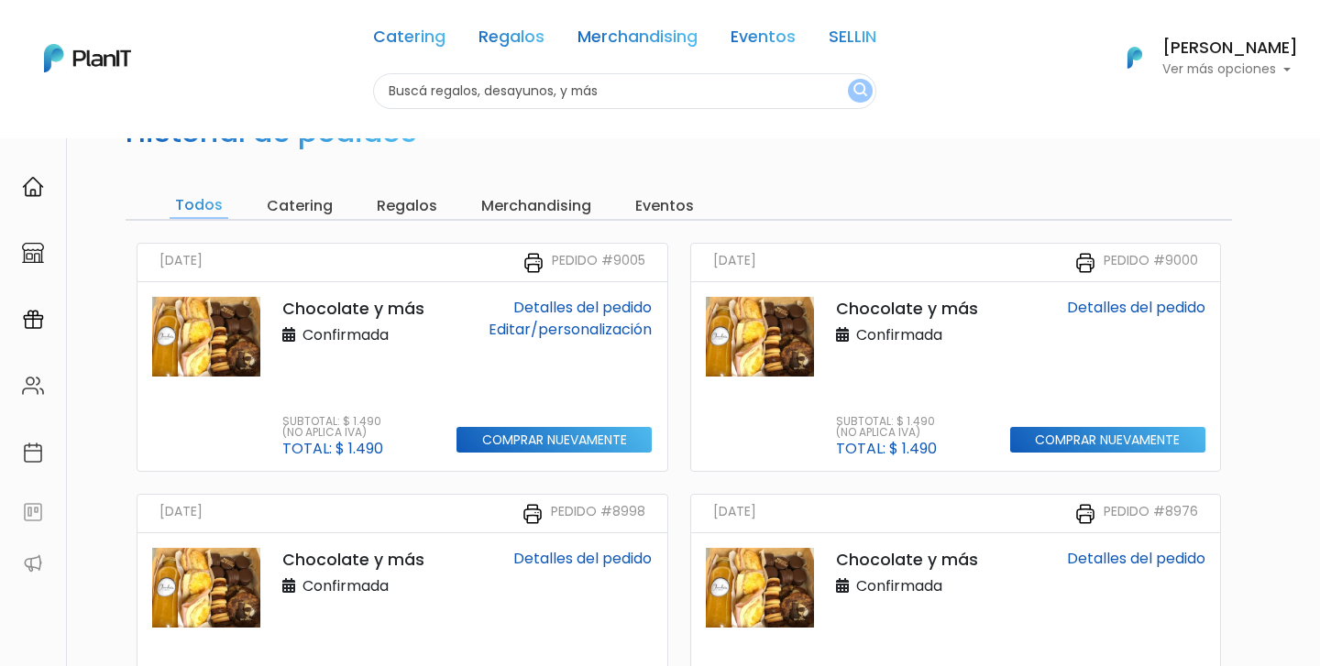 Image resolution: width=1320 pixels, height=666 pixels. Describe the element at coordinates (637, 40) in the screenshot. I see `a: Merchandising` at that location.